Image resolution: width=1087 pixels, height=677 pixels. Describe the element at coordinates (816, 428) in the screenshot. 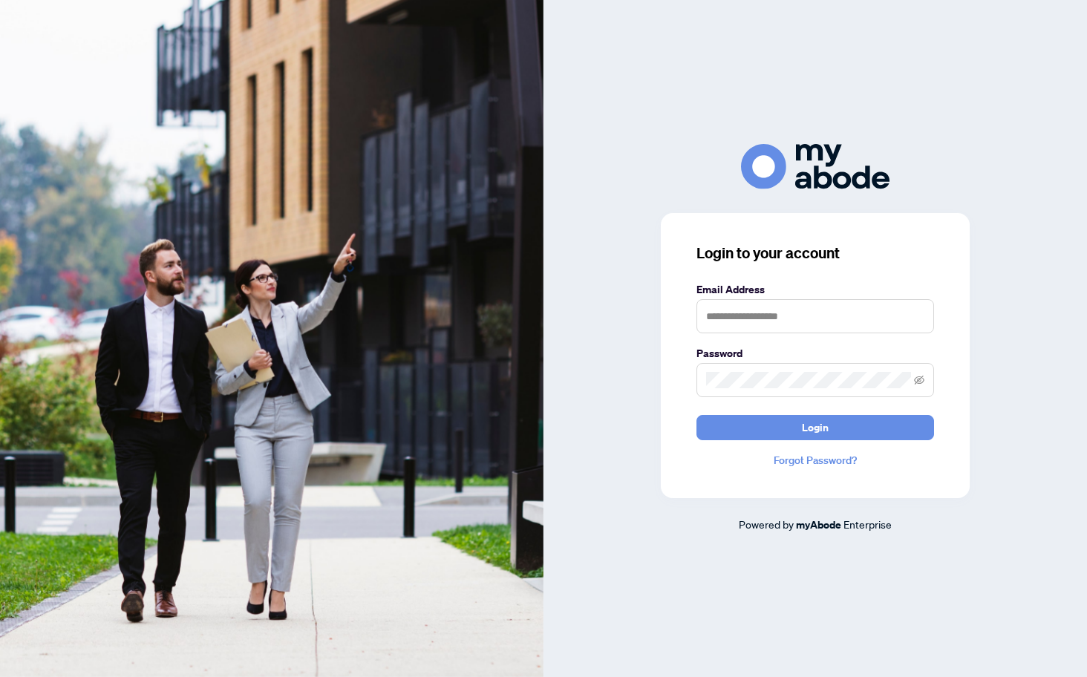

I see `span: Login` at that location.